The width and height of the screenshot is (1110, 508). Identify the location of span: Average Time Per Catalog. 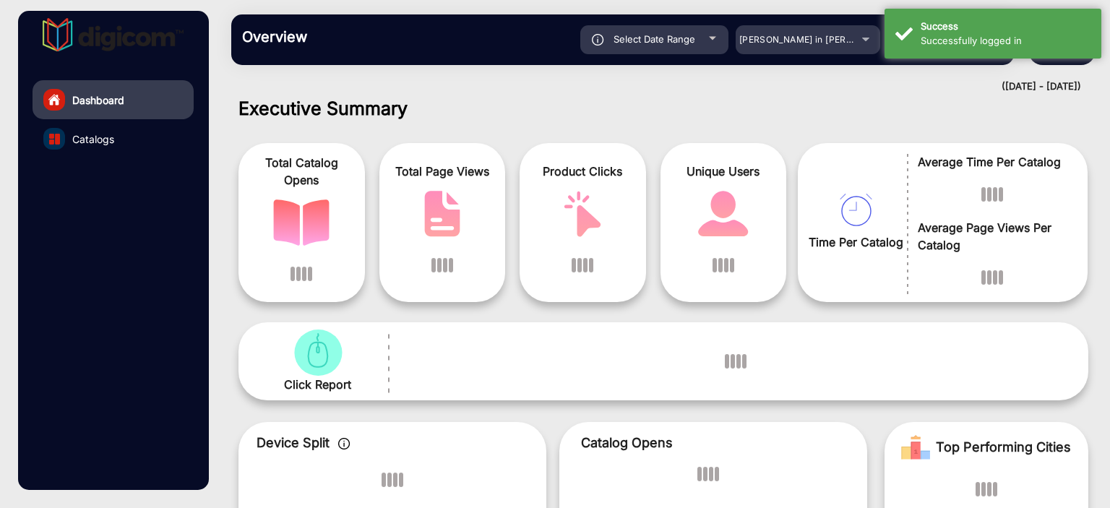
(991, 162).